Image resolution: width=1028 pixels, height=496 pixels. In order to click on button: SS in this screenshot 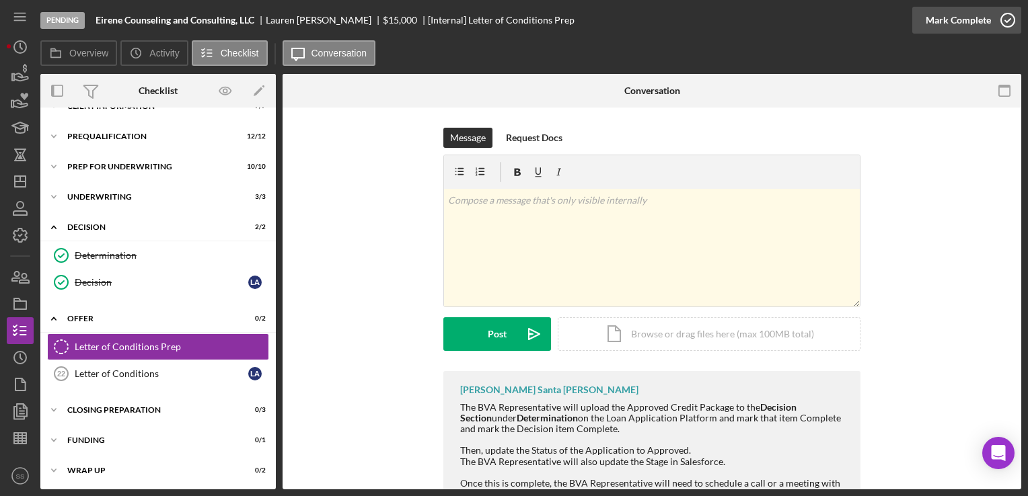, I will do `click(20, 476)`.